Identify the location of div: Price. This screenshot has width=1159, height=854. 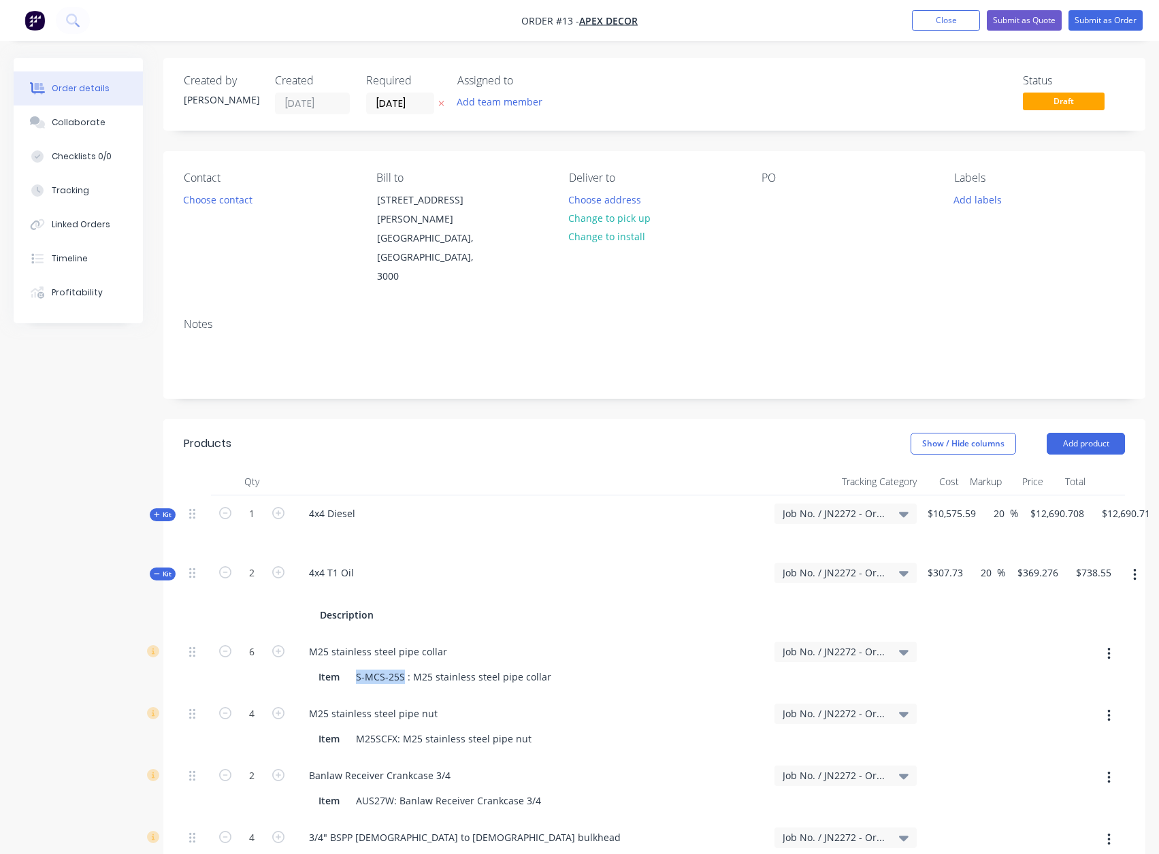
(1028, 482).